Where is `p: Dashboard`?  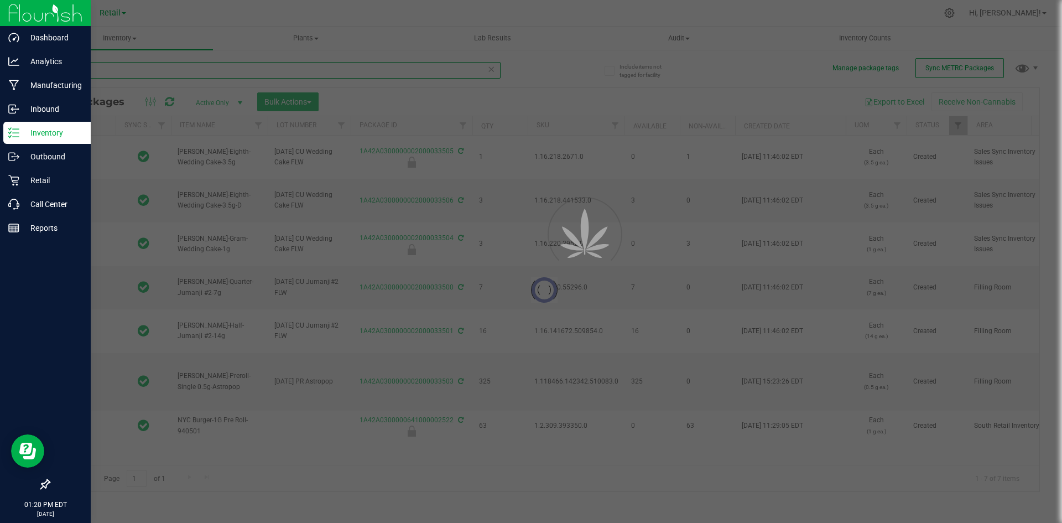 p: Dashboard is located at coordinates (53, 38).